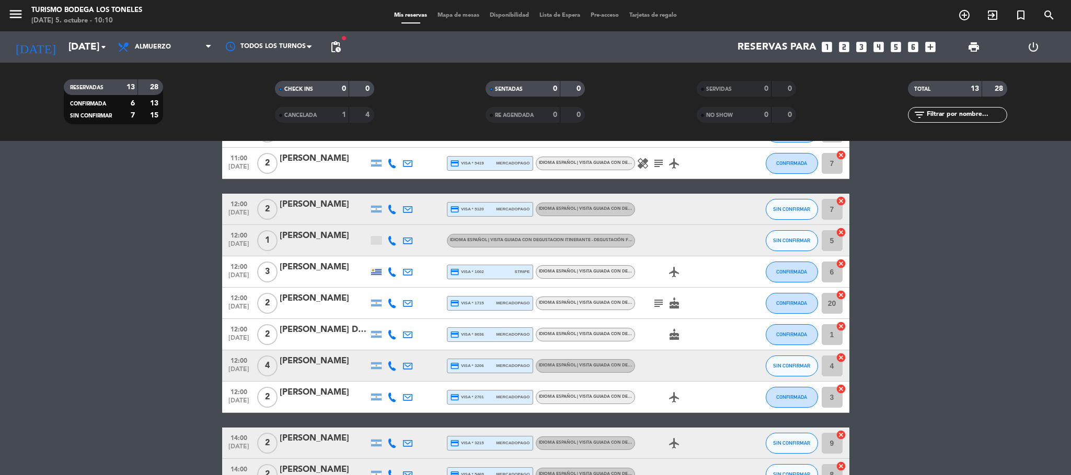 The width and height of the screenshot is (1071, 475). Describe the element at coordinates (973, 47) in the screenshot. I see `span: print` at that location.